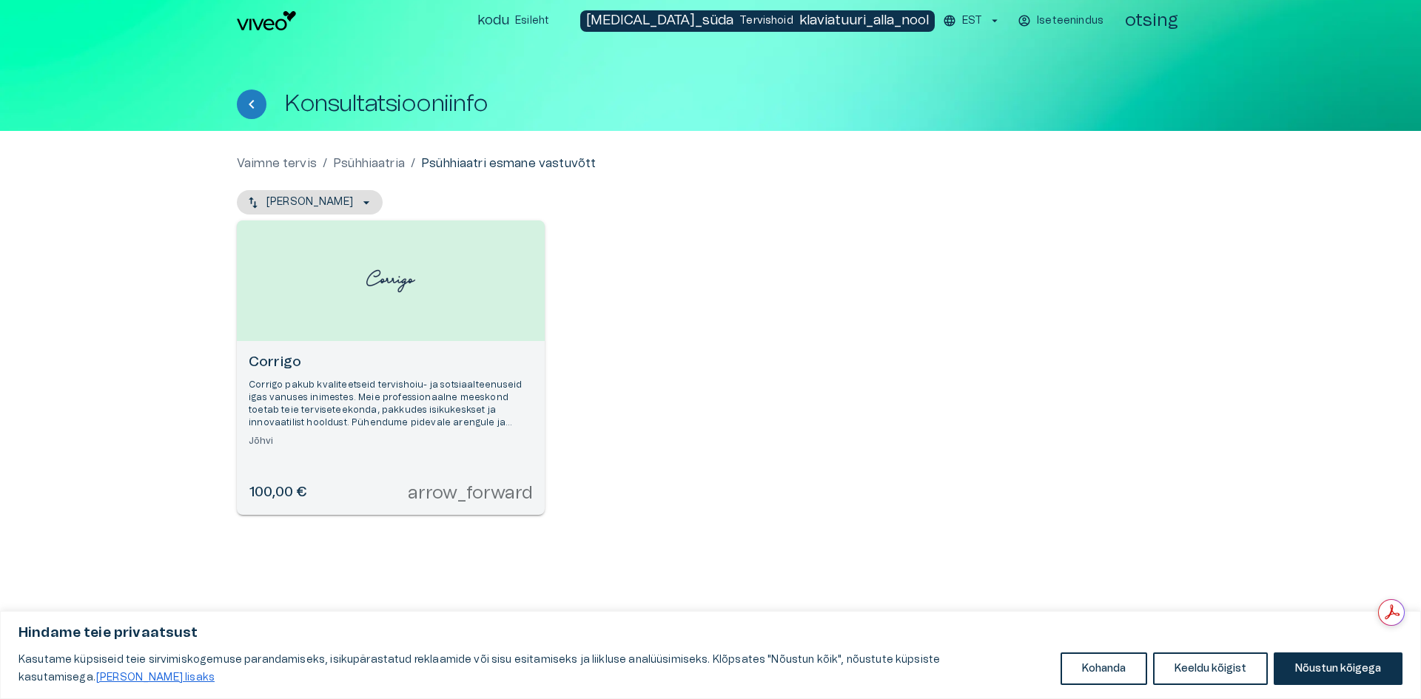 The height and width of the screenshot is (699, 1421). I want to click on font: 100,00 €, so click(278, 492).